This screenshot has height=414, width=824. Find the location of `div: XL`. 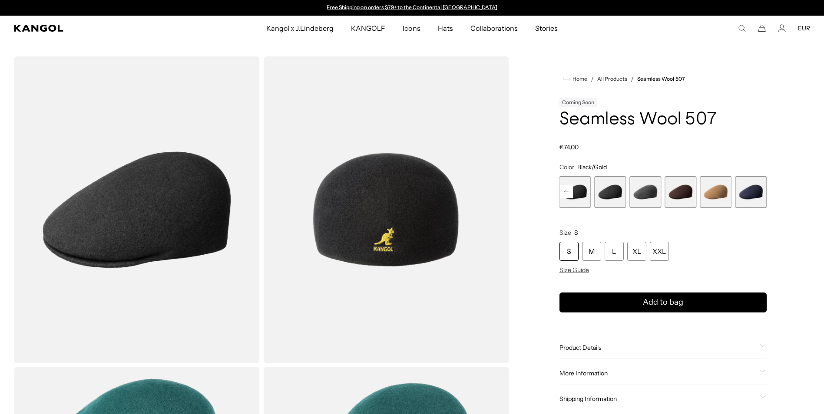

div: XL is located at coordinates (637, 251).